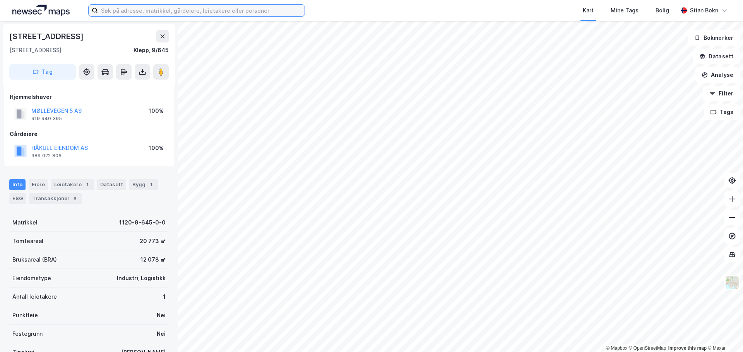  Describe the element at coordinates (25, 223) in the screenshot. I see `div: Matrikkel` at that location.